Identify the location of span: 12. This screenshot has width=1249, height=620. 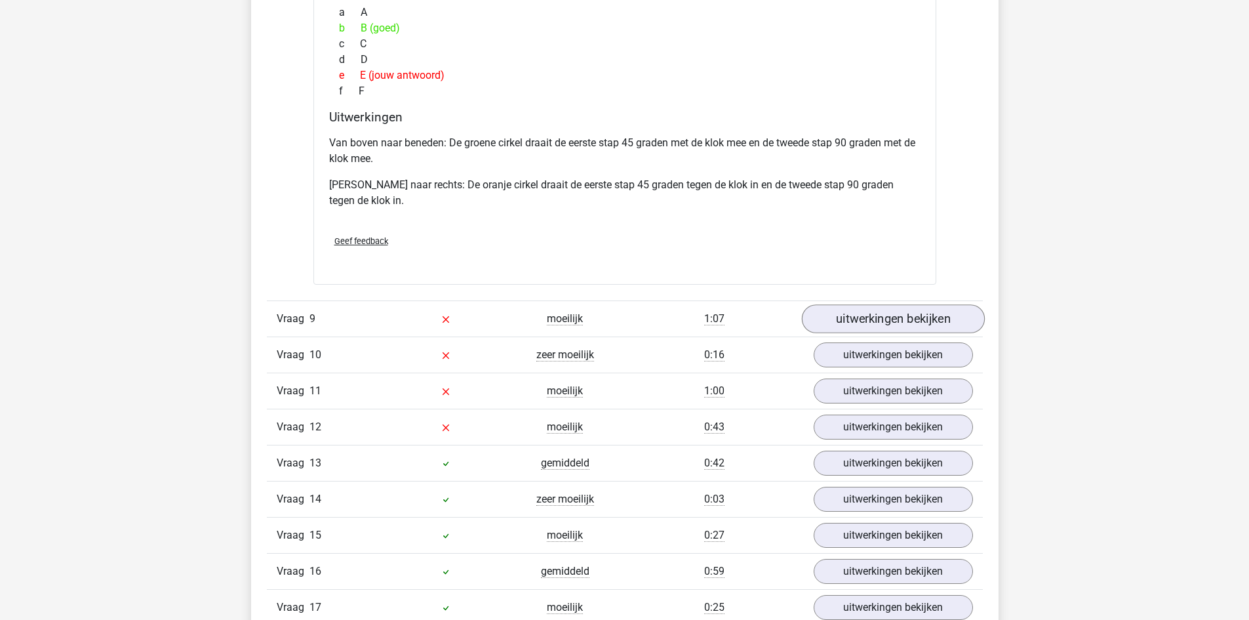
(315, 426).